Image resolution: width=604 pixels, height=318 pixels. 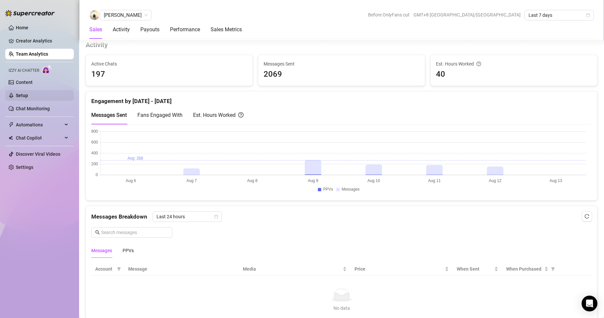 I want to click on th: Price, so click(x=401, y=269).